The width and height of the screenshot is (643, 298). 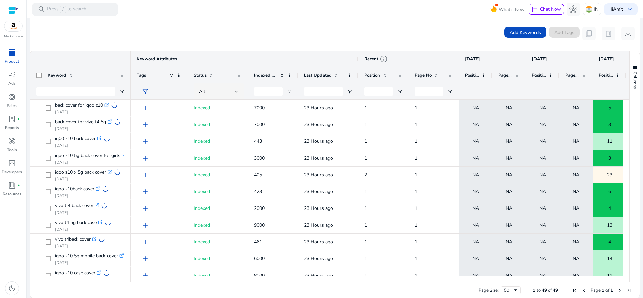 I want to click on p: Ads, so click(x=12, y=83).